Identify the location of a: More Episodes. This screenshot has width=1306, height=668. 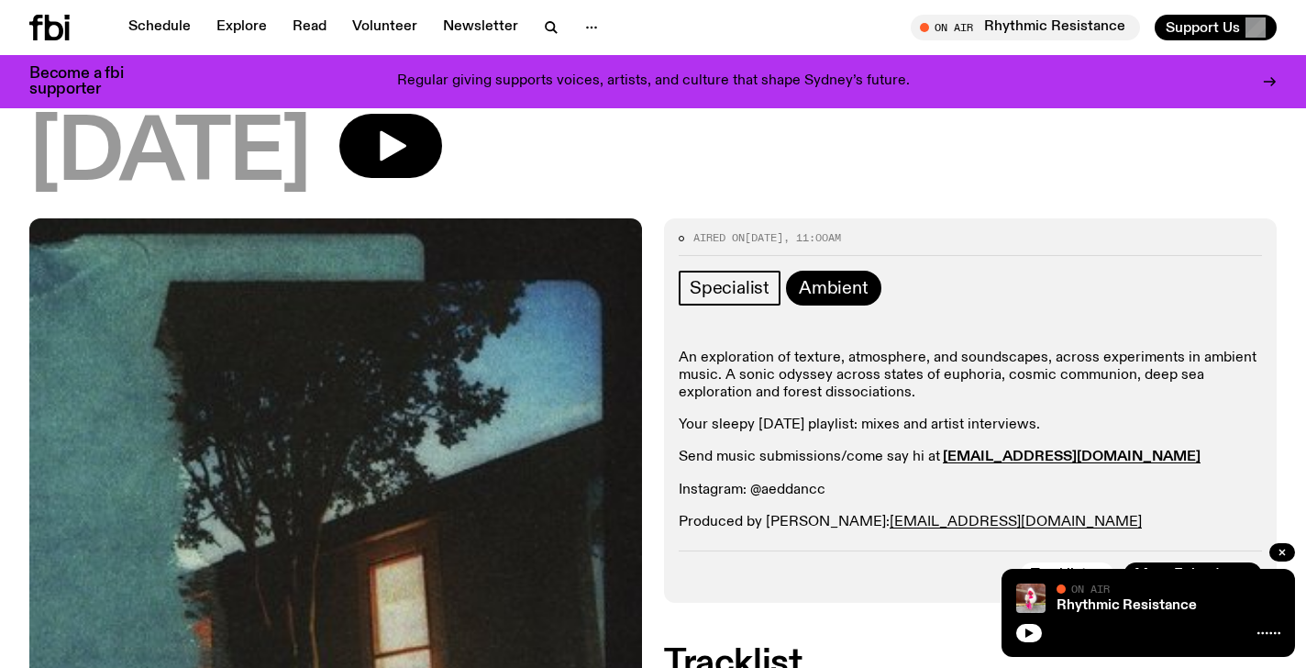
(1192, 575).